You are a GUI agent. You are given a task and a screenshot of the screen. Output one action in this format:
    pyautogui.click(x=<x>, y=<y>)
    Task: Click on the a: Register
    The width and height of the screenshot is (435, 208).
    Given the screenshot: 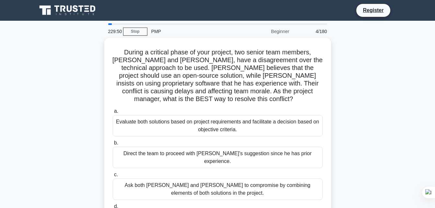 What is the action you would take?
    pyautogui.click(x=373, y=10)
    